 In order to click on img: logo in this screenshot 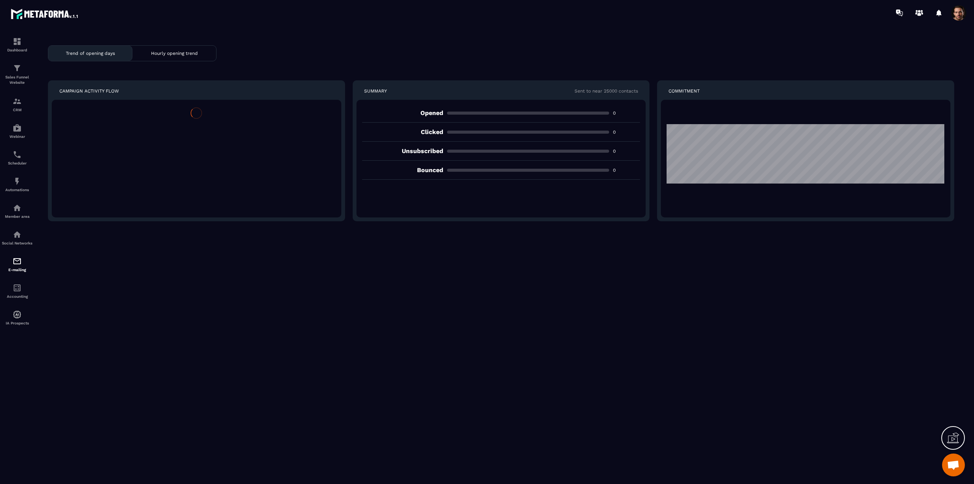, I will do `click(45, 14)`.